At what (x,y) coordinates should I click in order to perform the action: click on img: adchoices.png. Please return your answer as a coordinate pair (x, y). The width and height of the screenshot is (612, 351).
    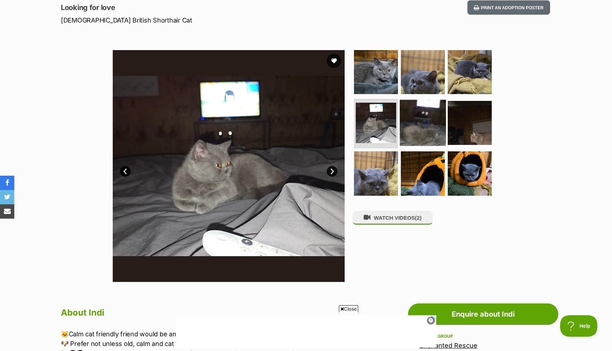
    Looking at the image, I should click on (258, 3).